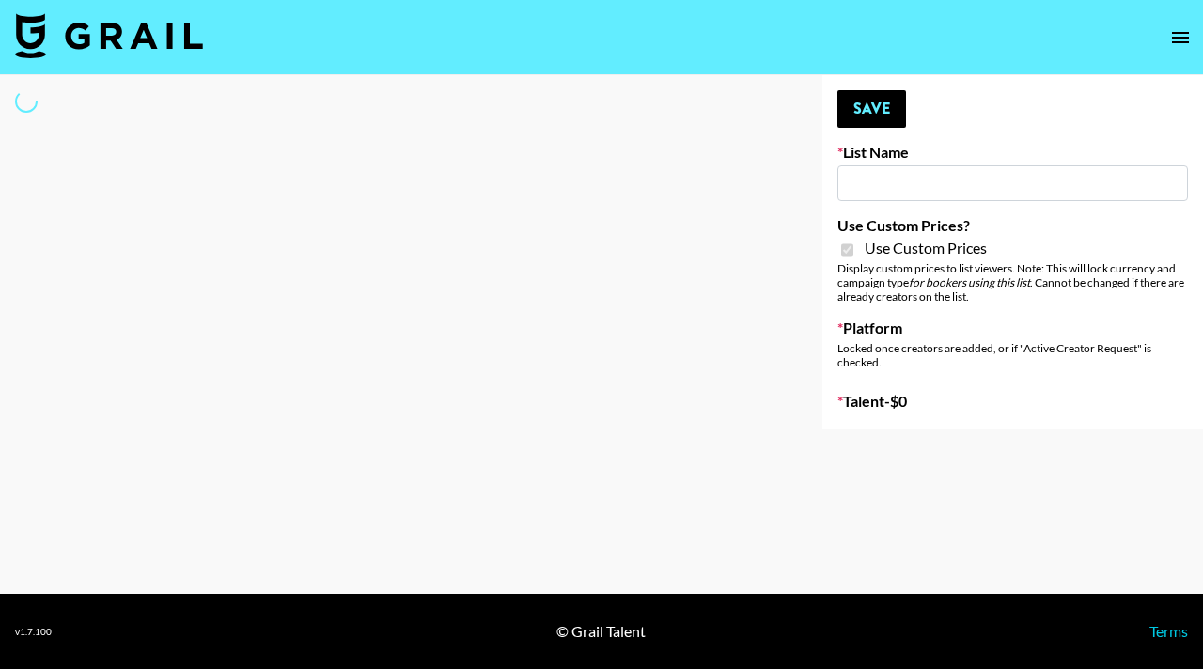 The image size is (1203, 669). Describe the element at coordinates (1012, 152) in the screenshot. I see `label: List Name` at that location.